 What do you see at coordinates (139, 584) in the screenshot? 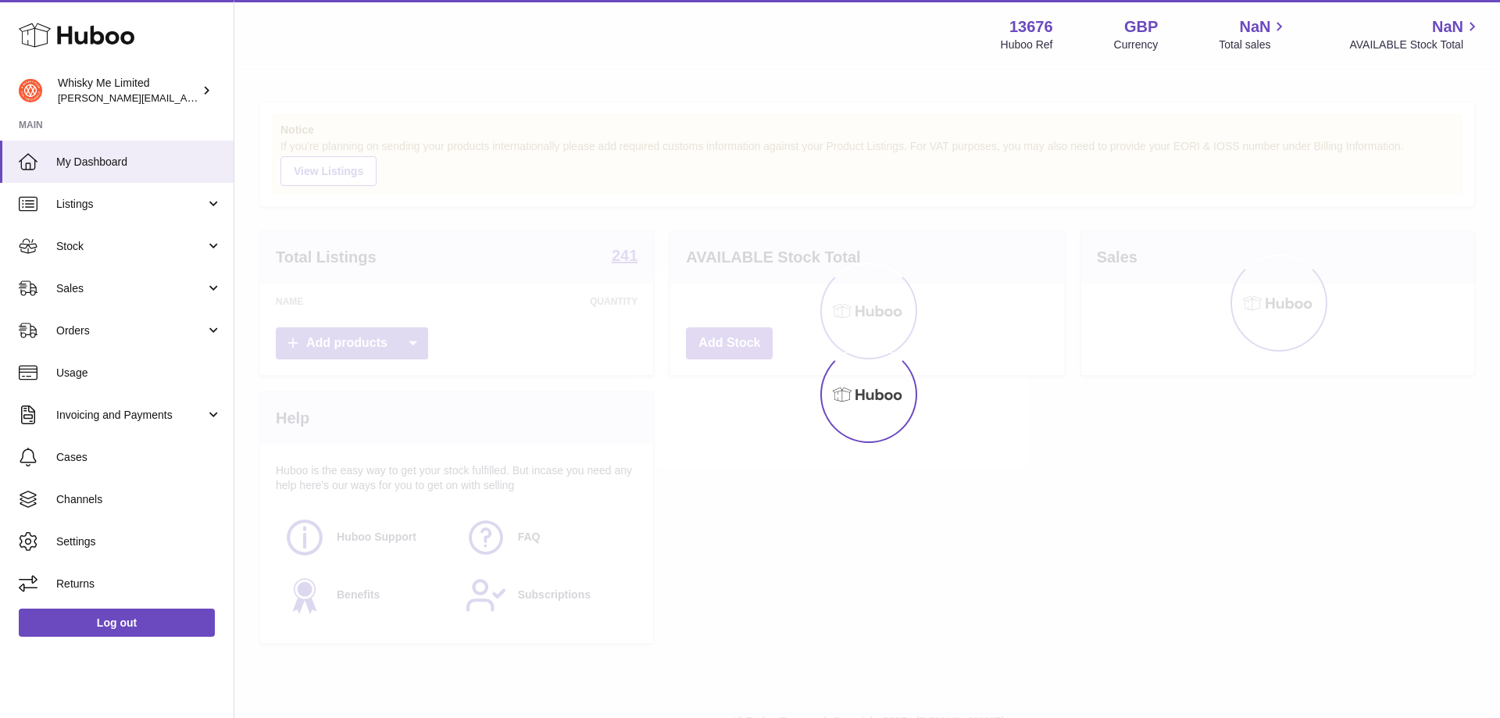
I see `span: Returns` at bounding box center [139, 584].